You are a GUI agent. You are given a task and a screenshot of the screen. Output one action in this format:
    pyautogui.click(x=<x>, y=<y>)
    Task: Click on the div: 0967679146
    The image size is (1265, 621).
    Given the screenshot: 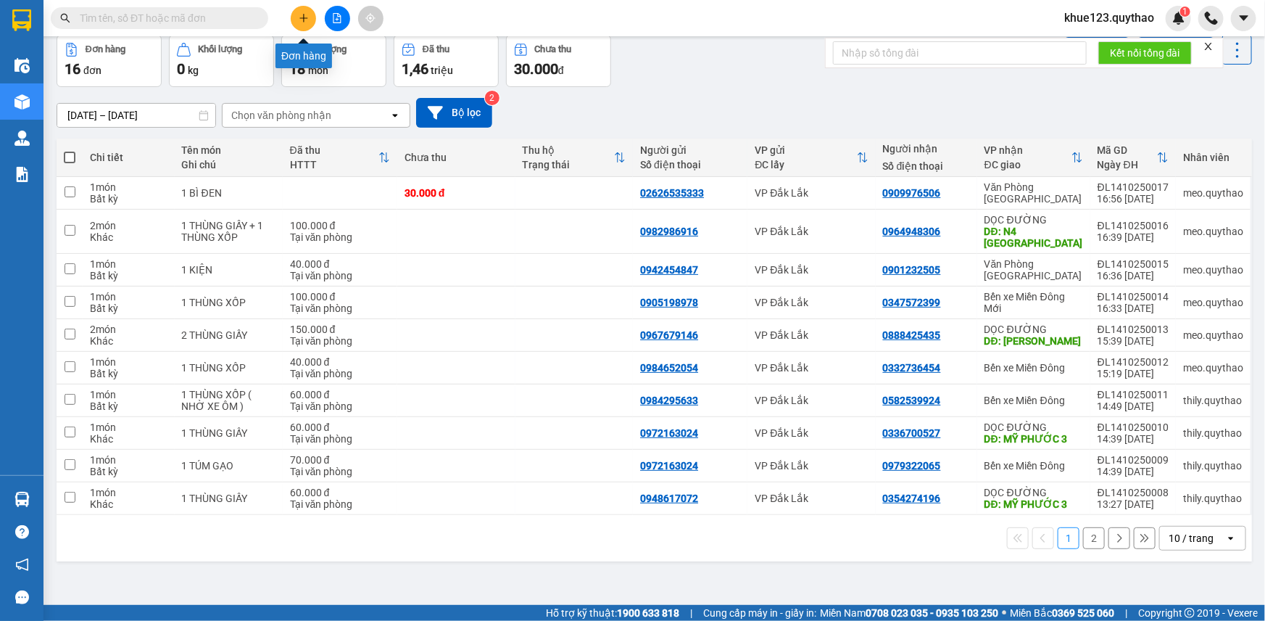 What is the action you would take?
    pyautogui.click(x=669, y=335)
    